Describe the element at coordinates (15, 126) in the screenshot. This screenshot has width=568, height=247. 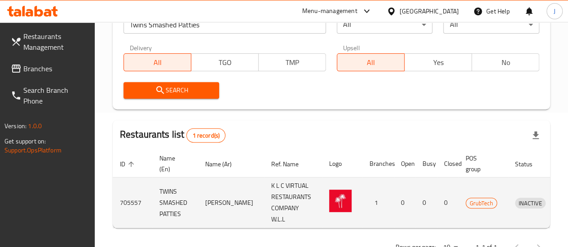
I see `span: Version:` at that location.